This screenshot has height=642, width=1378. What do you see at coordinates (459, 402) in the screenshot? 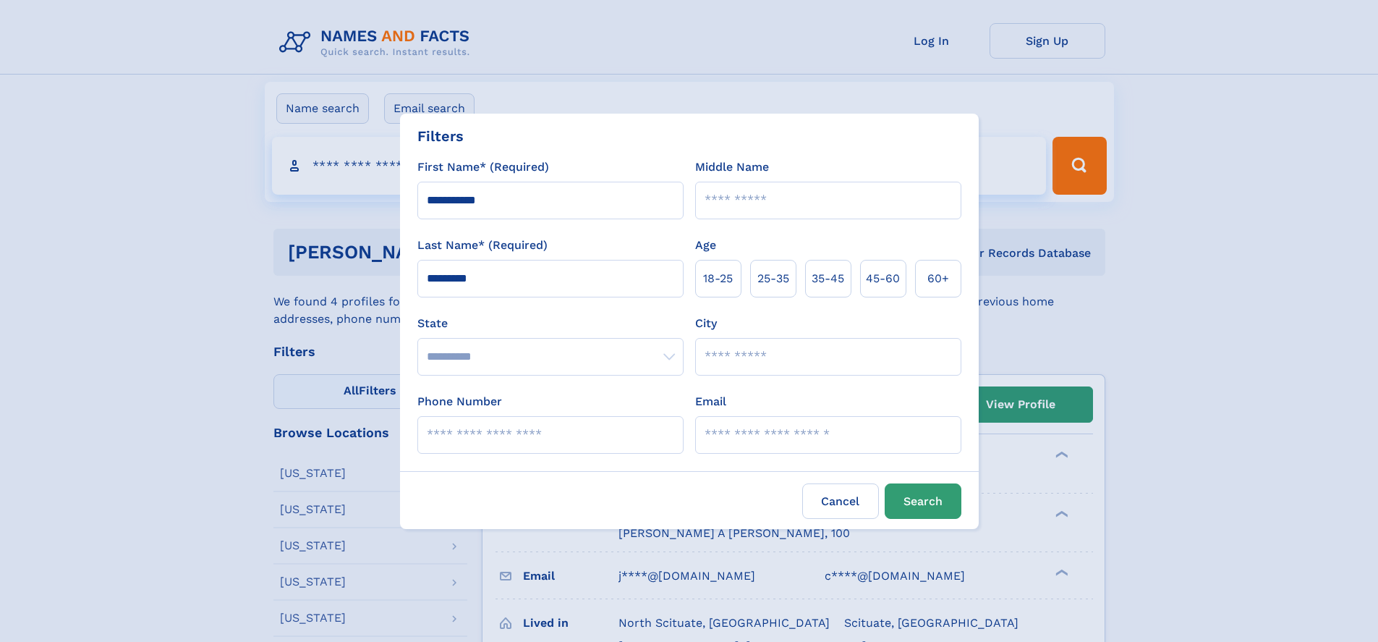
I see `label: Phone Number` at bounding box center [459, 402].